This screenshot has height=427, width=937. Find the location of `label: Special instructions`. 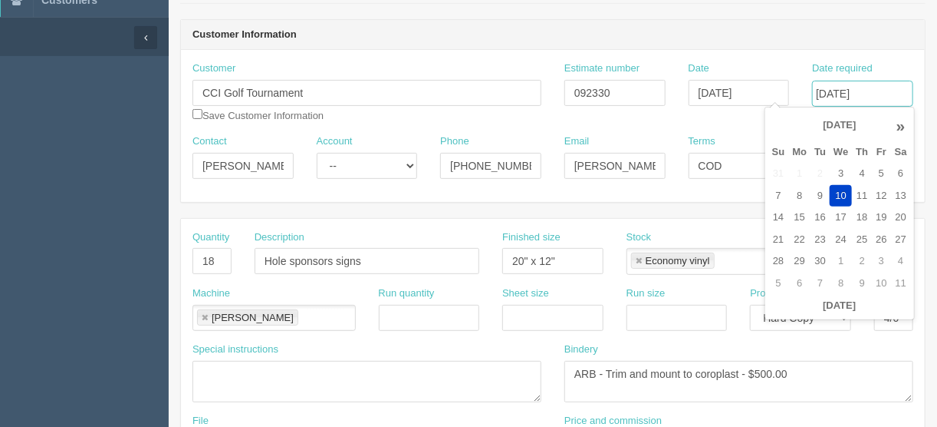

label: Special instructions is located at coordinates (236, 349).